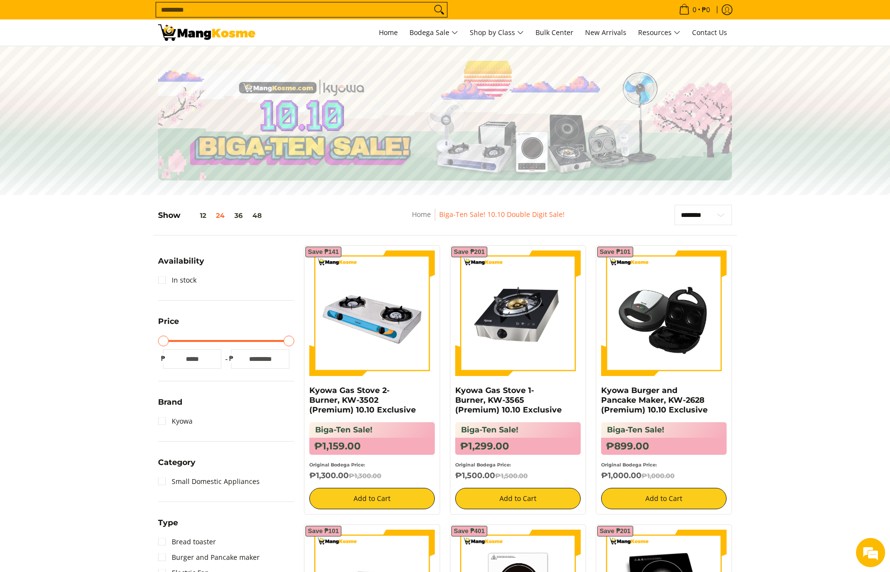  Describe the element at coordinates (488, 219) in the screenshot. I see `nav: Breadcrumbs` at that location.